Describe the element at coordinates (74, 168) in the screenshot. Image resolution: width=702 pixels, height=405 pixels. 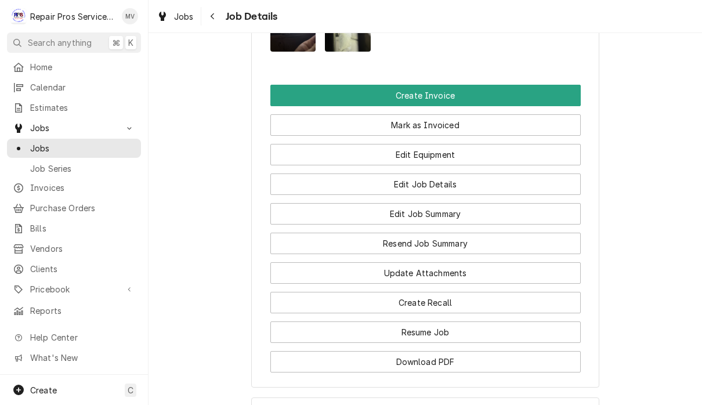
I see `a: Job Series` at that location.